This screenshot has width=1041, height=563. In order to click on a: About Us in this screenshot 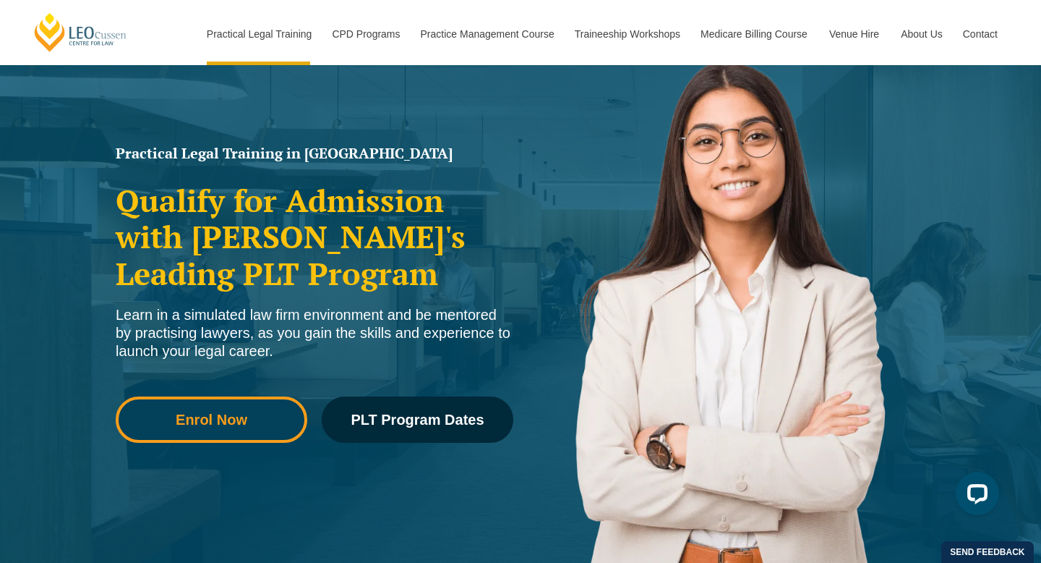, I will do `click(921, 34)`.